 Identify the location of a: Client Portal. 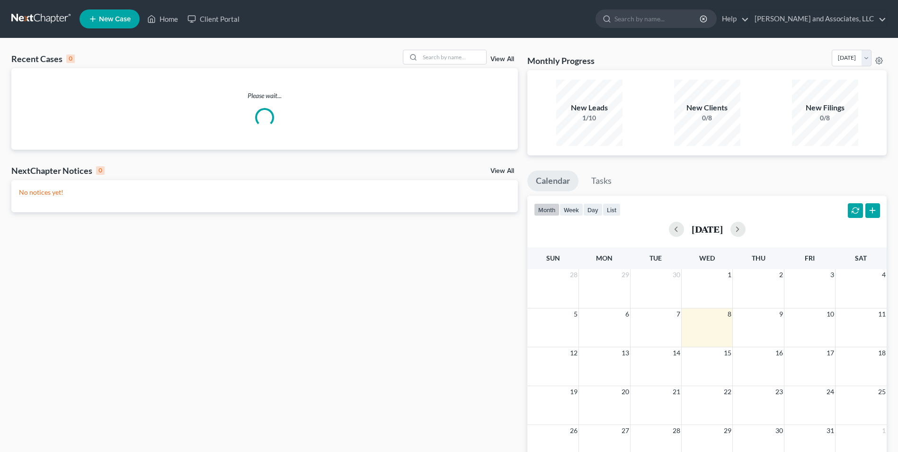
(213, 19).